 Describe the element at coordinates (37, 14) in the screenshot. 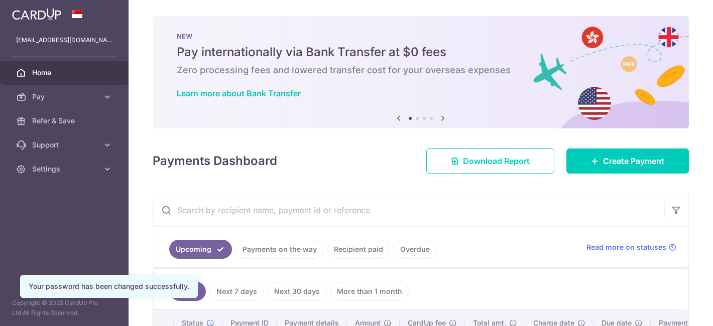

I see `img: CardUp` at that location.